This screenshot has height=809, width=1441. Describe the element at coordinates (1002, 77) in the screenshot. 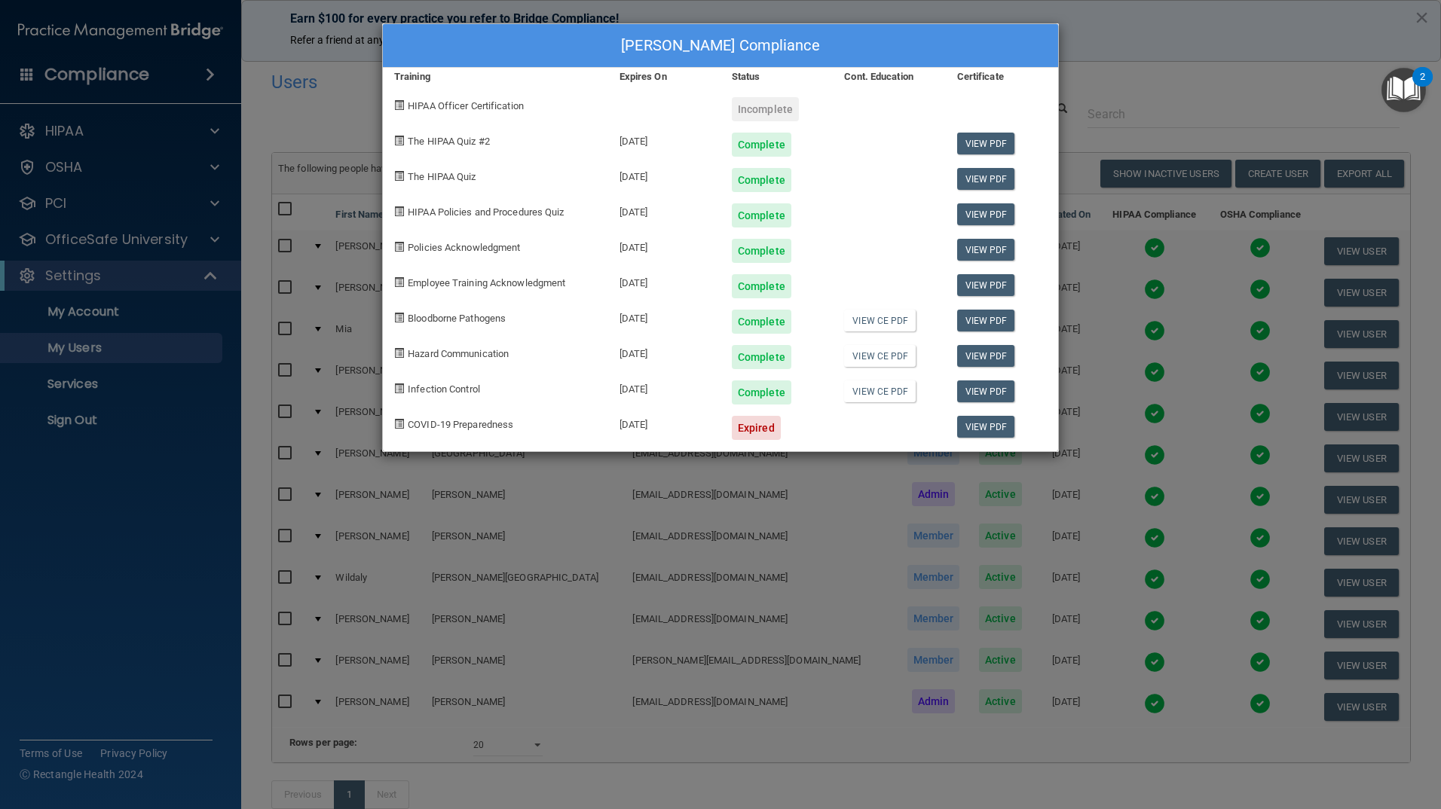

I see `div: Certificate` at that location.